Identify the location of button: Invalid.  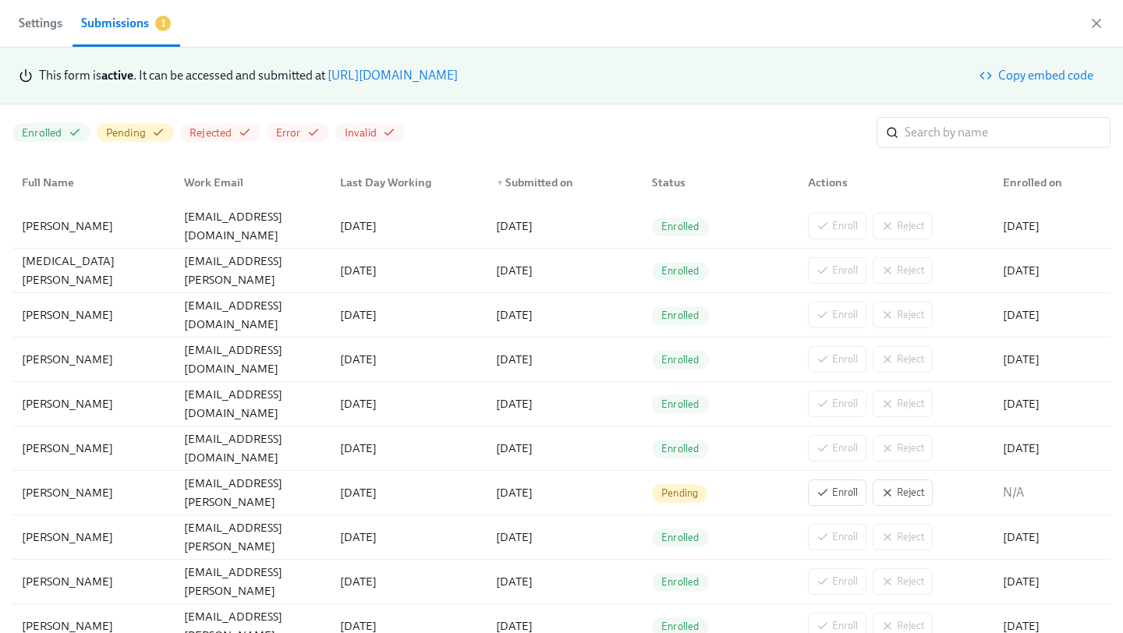
(370, 133).